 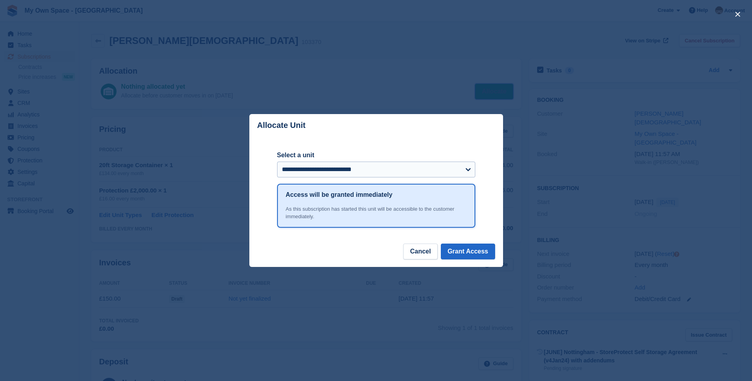 I want to click on button: Grant Access, so click(x=468, y=252).